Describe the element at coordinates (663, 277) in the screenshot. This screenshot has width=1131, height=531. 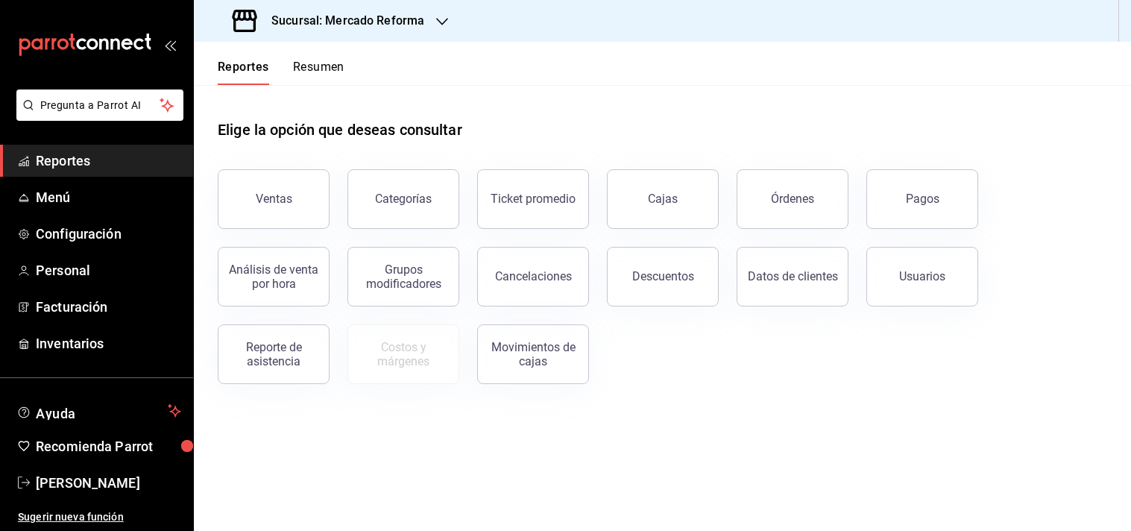
I see `button: Descuentos` at that location.